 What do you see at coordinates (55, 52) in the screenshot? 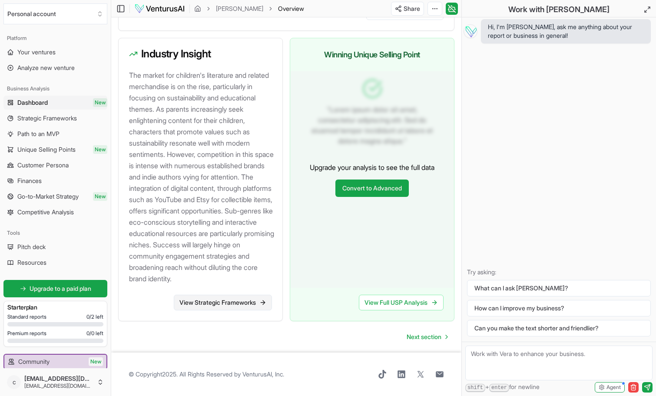
I see `a: Your ventures` at bounding box center [55, 52].